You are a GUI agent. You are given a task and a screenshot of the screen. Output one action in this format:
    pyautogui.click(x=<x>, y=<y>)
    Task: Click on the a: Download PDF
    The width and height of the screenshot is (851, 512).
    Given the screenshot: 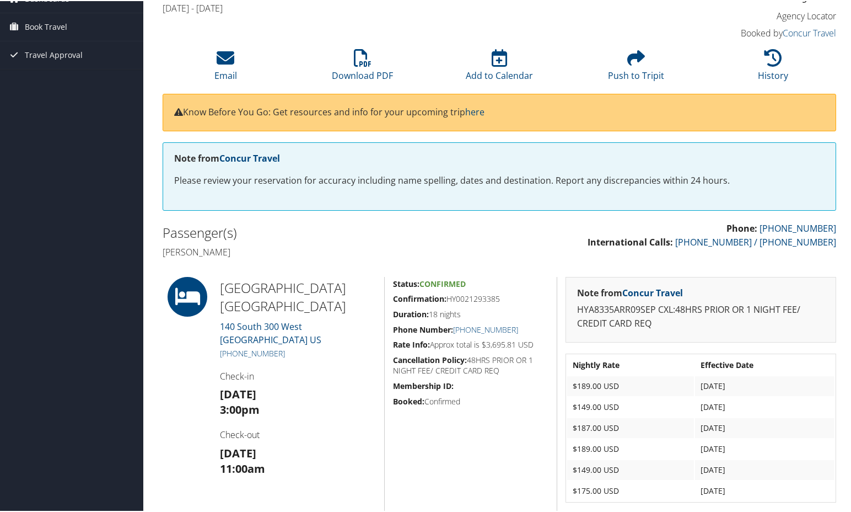 What is the action you would take?
    pyautogui.click(x=362, y=67)
    